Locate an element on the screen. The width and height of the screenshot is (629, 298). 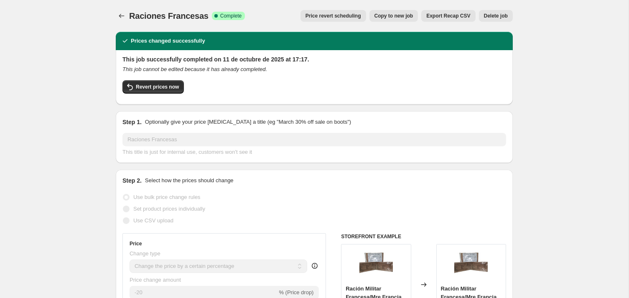
h6: STOREFRONT EXAMPLE is located at coordinates (424, 237).